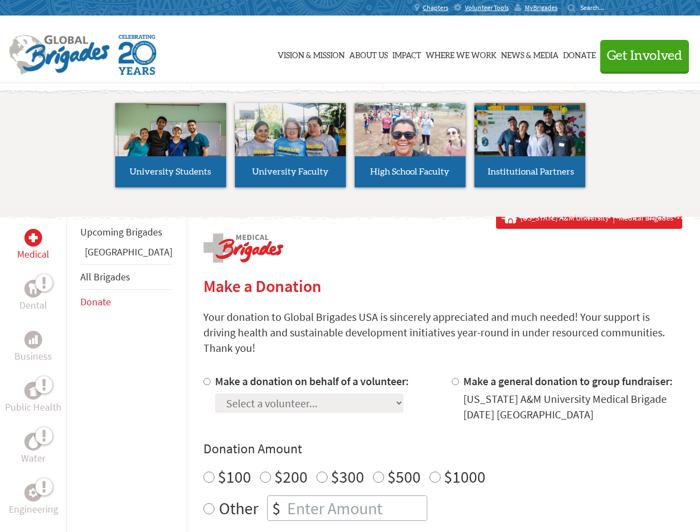  Describe the element at coordinates (59, 55) in the screenshot. I see `img: Global Brigades Logo` at that location.